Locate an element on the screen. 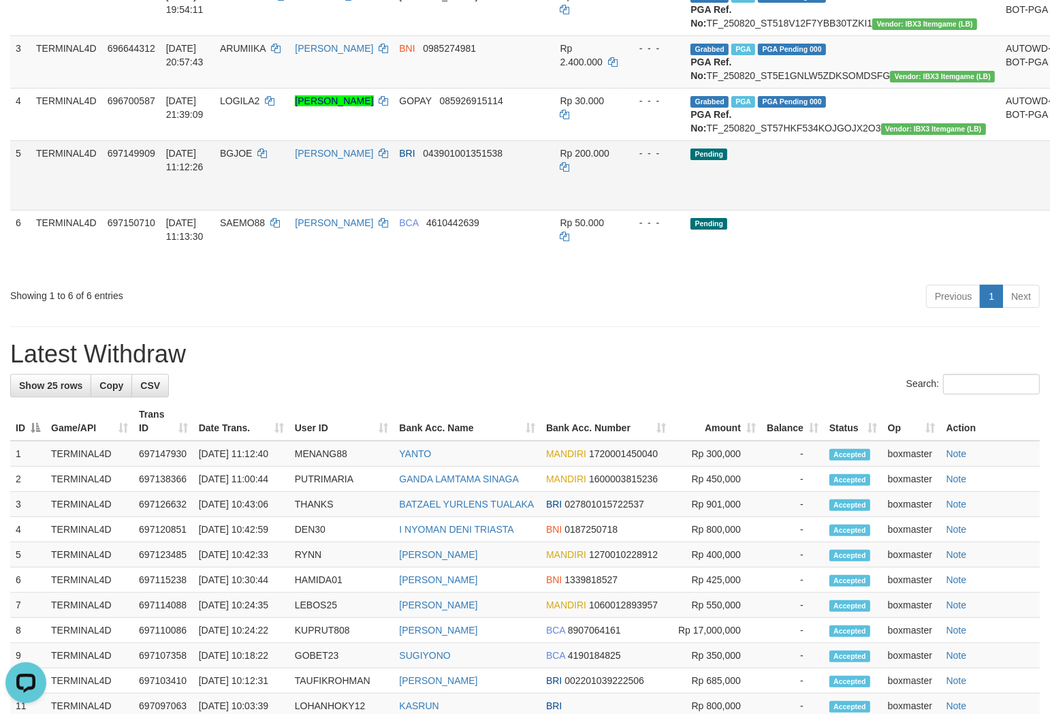  td: Rp 425,000 is located at coordinates (716, 580).